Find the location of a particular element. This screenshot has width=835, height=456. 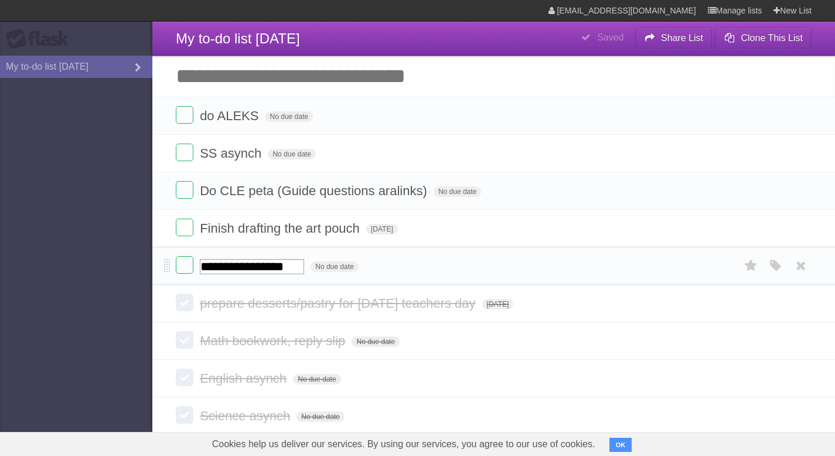

div: Flask is located at coordinates (41, 39).